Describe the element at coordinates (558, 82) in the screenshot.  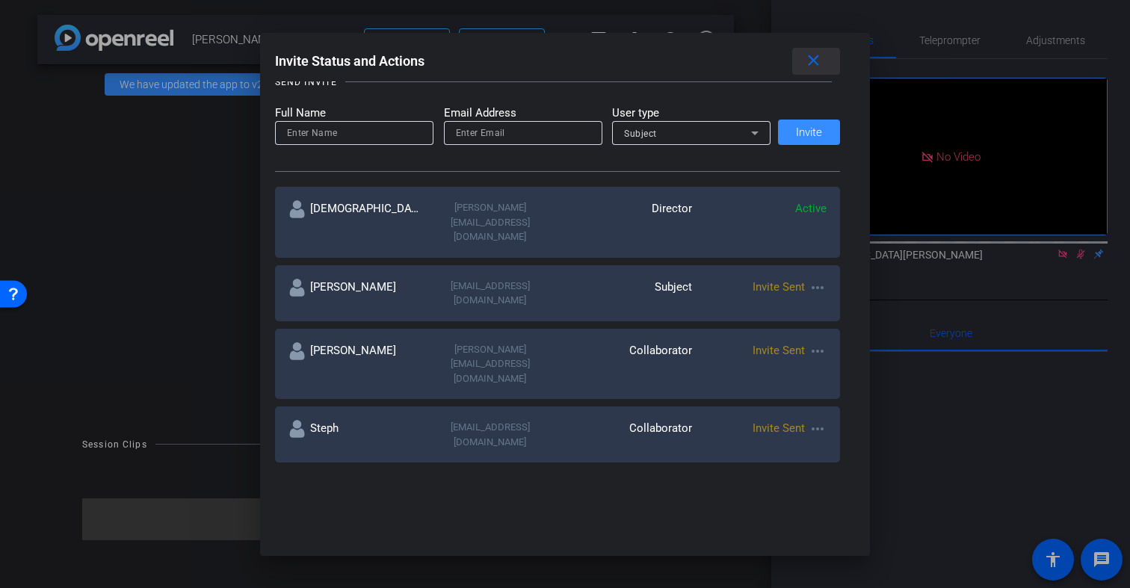
I see `openreel-title-line: SEND INVITE` at that location.